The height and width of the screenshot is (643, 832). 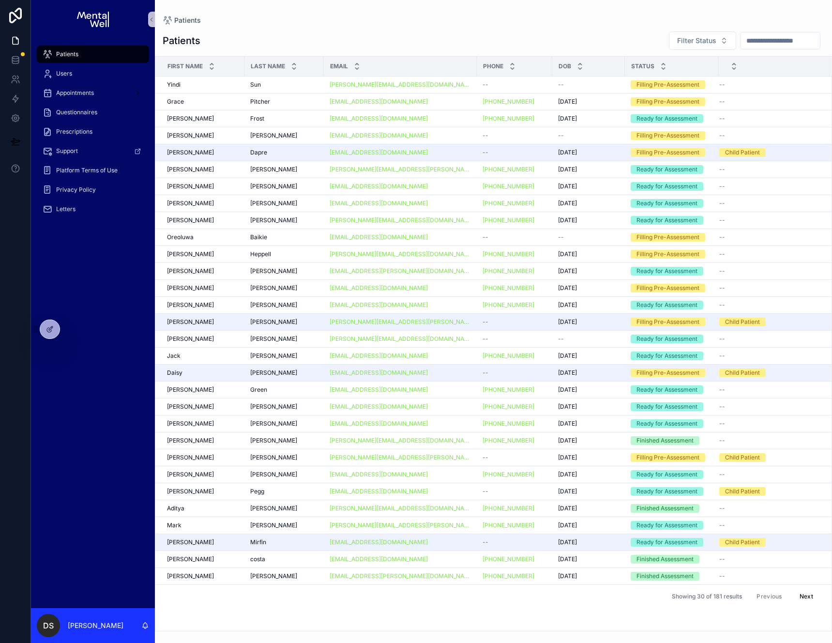 What do you see at coordinates (93, 151) in the screenshot?
I see `a: Support` at bounding box center [93, 151].